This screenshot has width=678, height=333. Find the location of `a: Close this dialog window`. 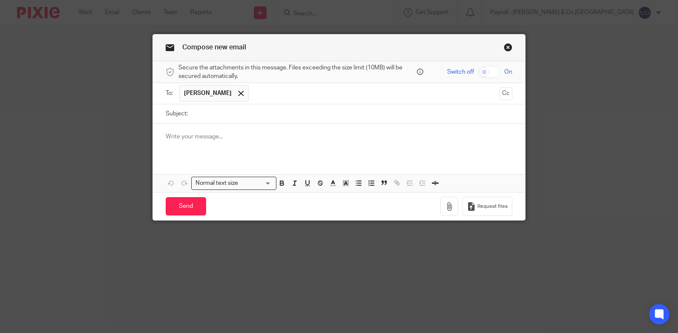

a: Close this dialog window is located at coordinates (508, 49).